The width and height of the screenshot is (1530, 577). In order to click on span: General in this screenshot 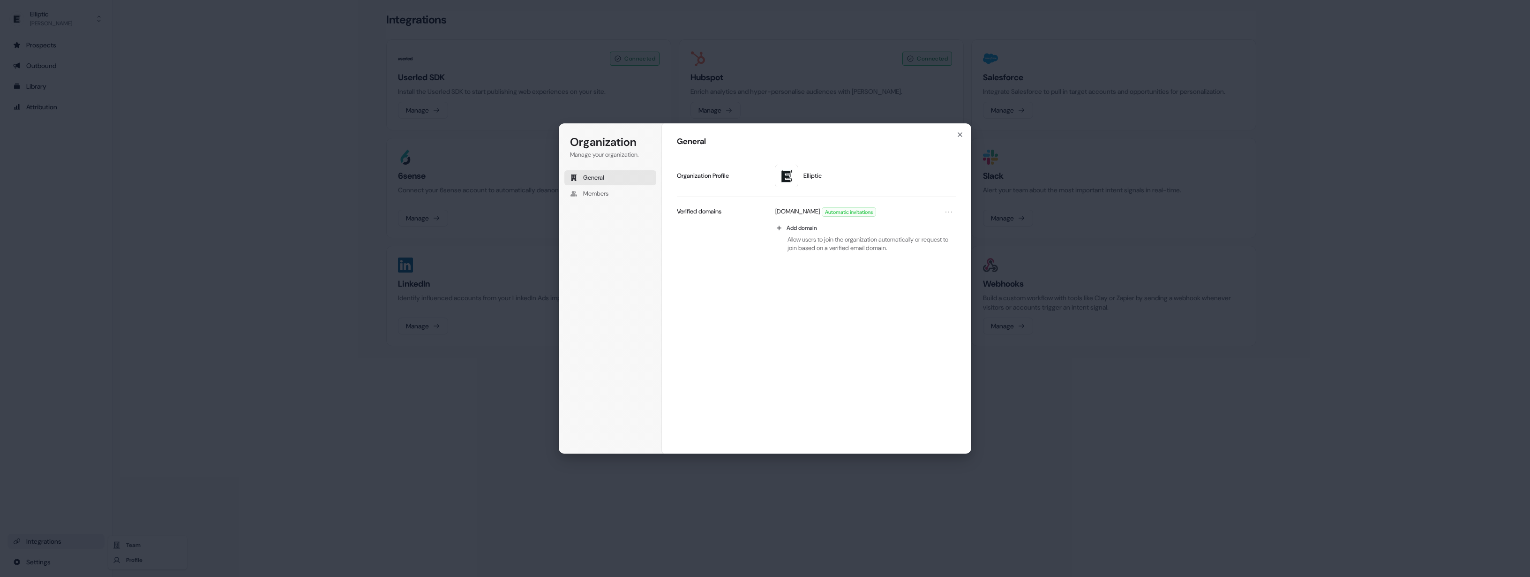, I will do `click(593, 178)`.